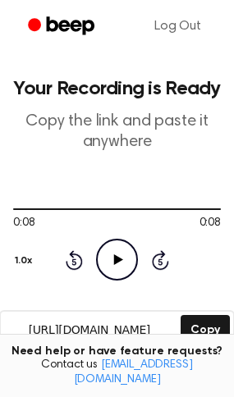  Describe the element at coordinates (25, 261) in the screenshot. I see `button: 1.0x` at that location.